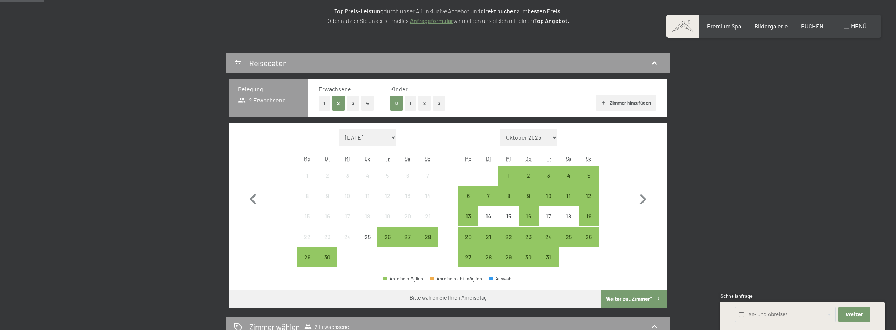 The width and height of the screenshot is (896, 330). What do you see at coordinates (569, 237) in the screenshot?
I see `div: Sat Oct 25 2025` at bounding box center [569, 237].